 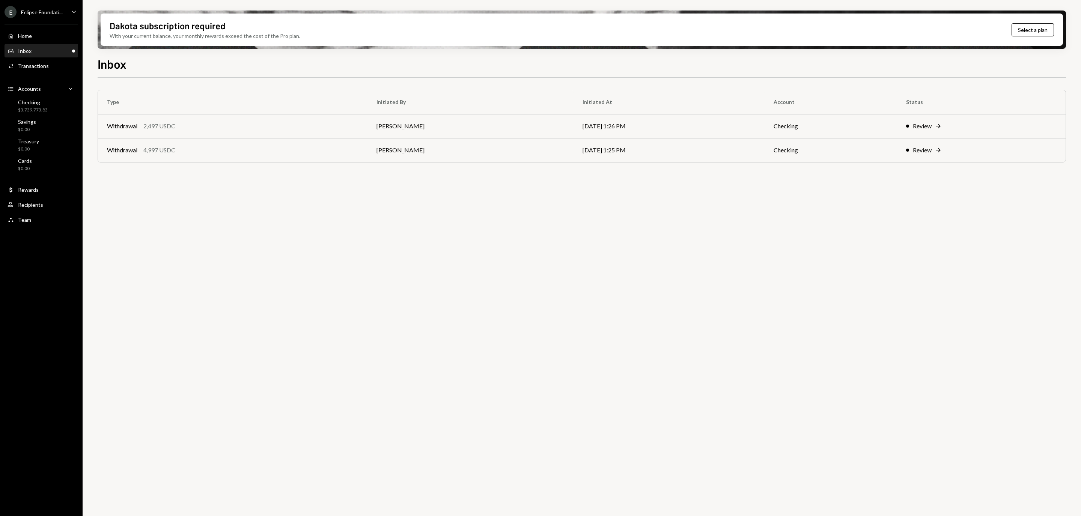 What do you see at coordinates (205, 36) in the screenshot?
I see `div: With your current balance, your monthly rewards exceed the cost of the Pro plan.` at bounding box center [205, 36].